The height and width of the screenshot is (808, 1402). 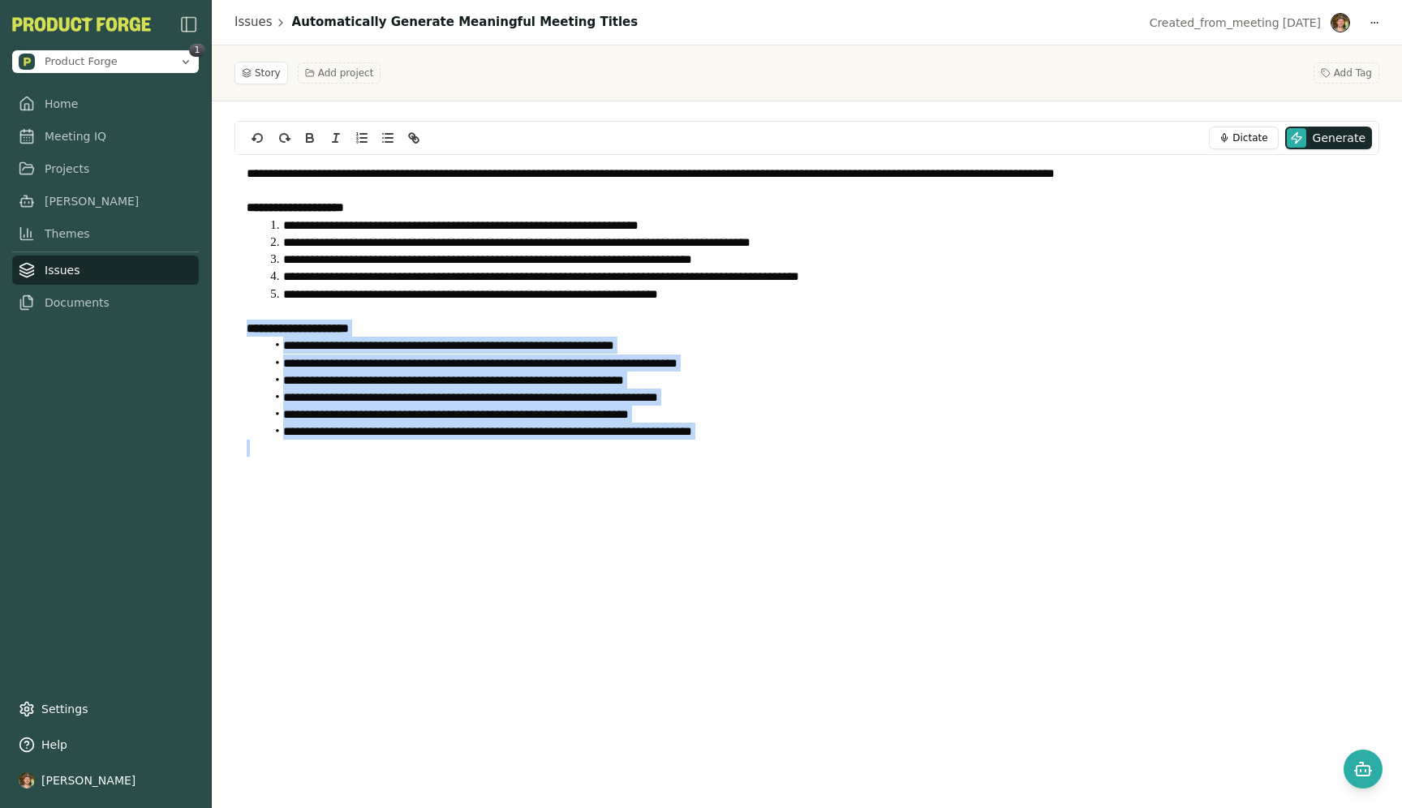 I want to click on img: Luke Moderwell, so click(x=1340, y=23).